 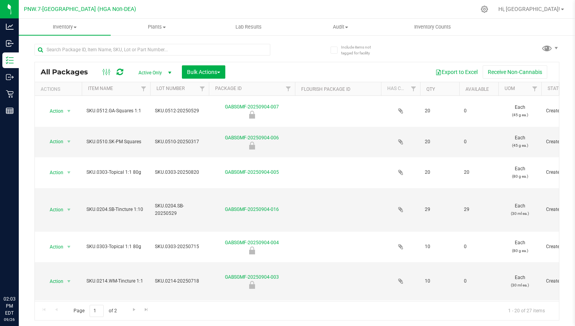 What do you see at coordinates (477, 89) in the screenshot?
I see `a: Available` at bounding box center [477, 89].